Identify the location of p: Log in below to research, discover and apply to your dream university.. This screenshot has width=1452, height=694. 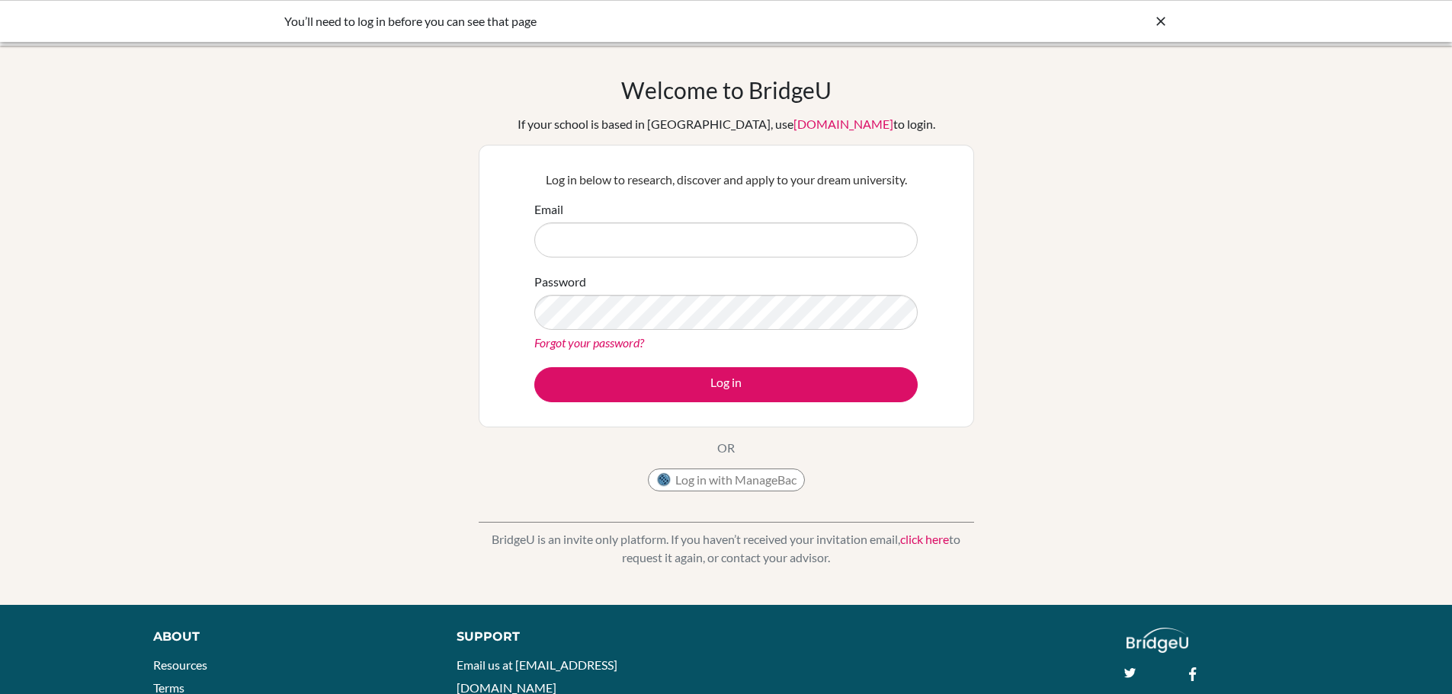
(726, 180).